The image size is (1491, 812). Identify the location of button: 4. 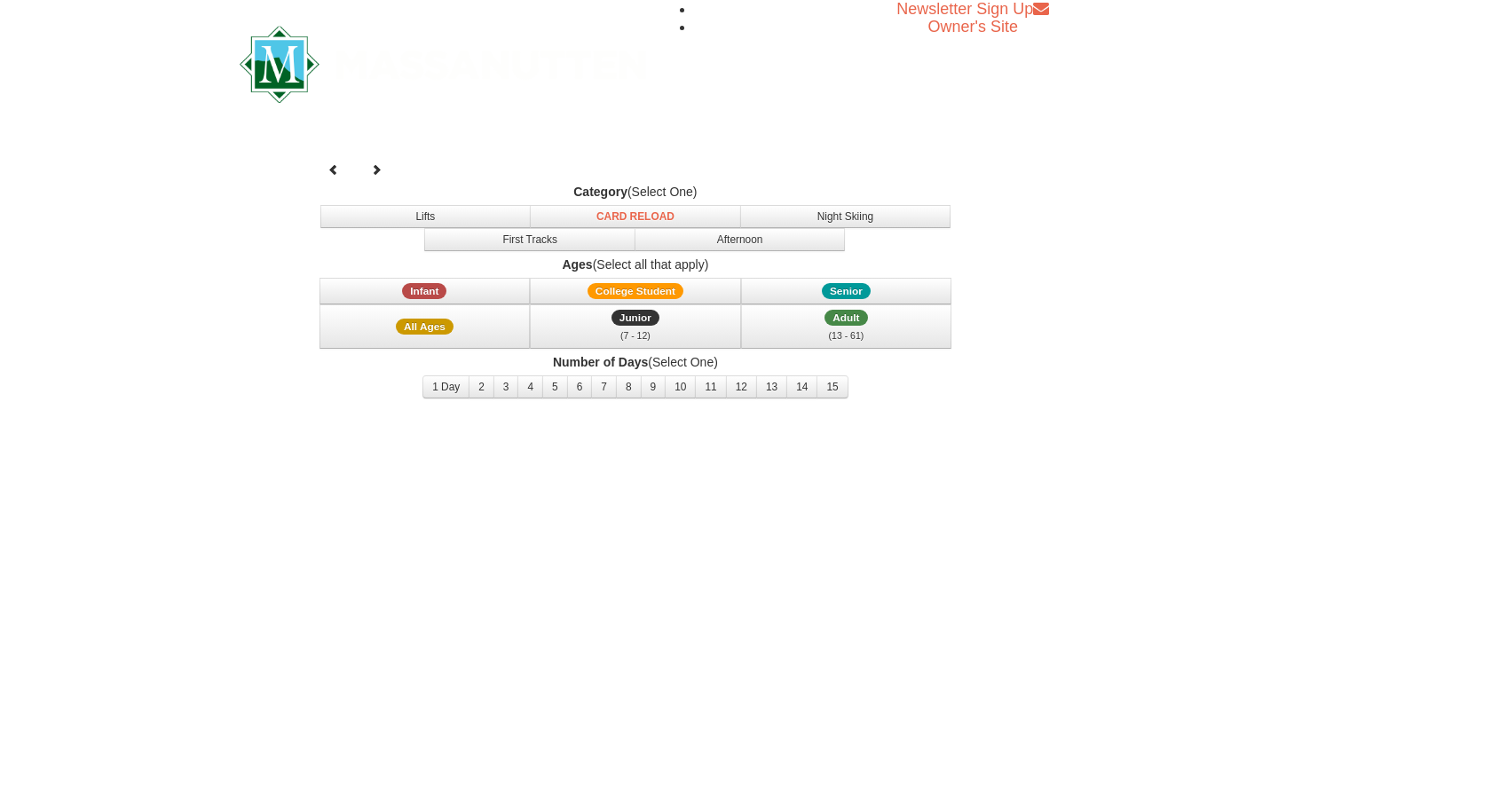
(530, 387).